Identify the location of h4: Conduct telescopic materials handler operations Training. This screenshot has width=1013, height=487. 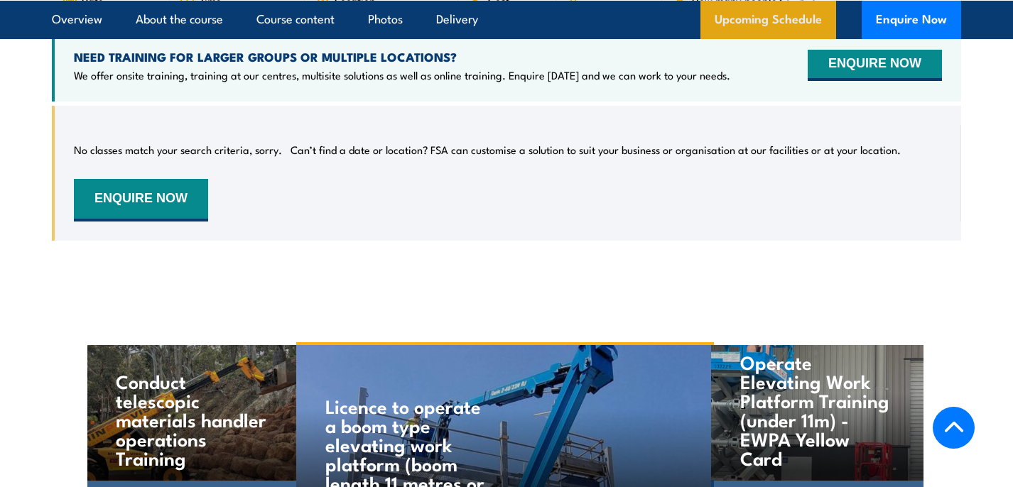
(193, 419).